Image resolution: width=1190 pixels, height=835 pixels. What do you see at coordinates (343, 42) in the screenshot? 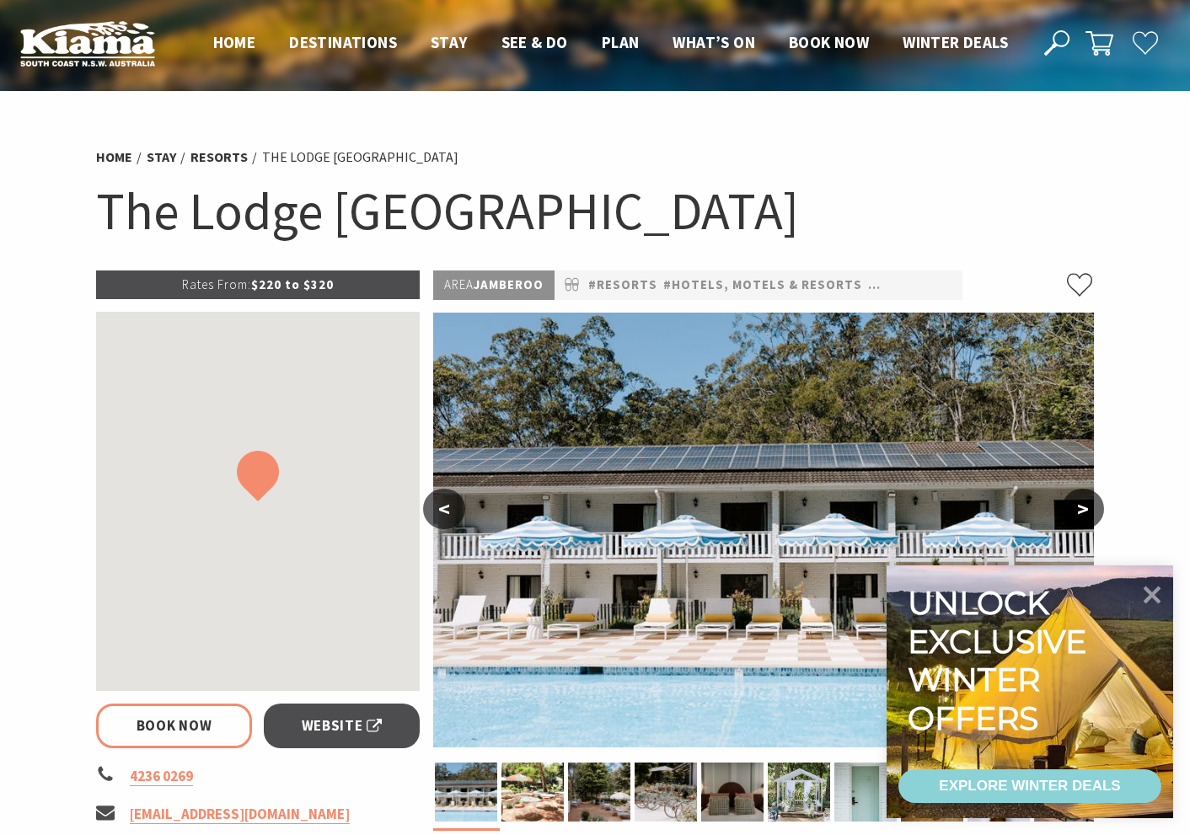
I see `span: Destinations` at bounding box center [343, 42].